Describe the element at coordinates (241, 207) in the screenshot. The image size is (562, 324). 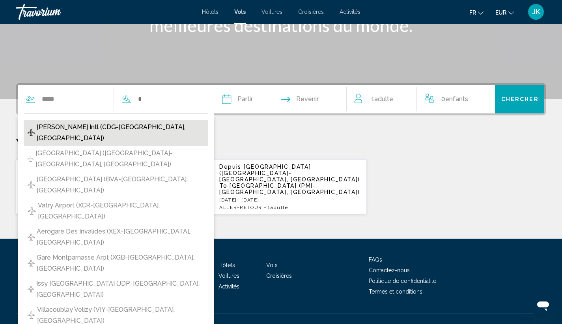
I see `span: ALLER-RETOUR` at that location.